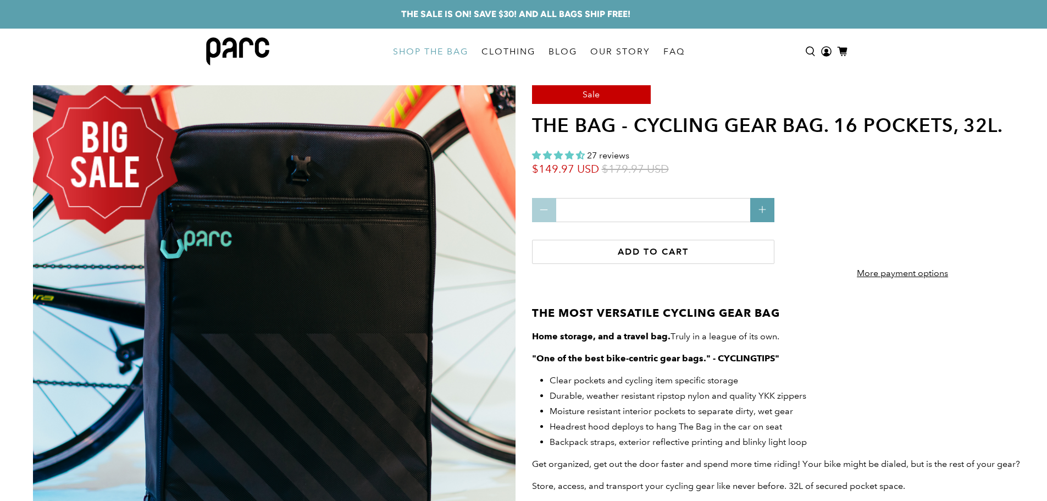 Image resolution: width=1047 pixels, height=501 pixels. What do you see at coordinates (776, 463) in the screenshot?
I see `span: Get organized, get out the door faster and spend more time riding! Your bike might be dialed, but...` at bounding box center [776, 463].